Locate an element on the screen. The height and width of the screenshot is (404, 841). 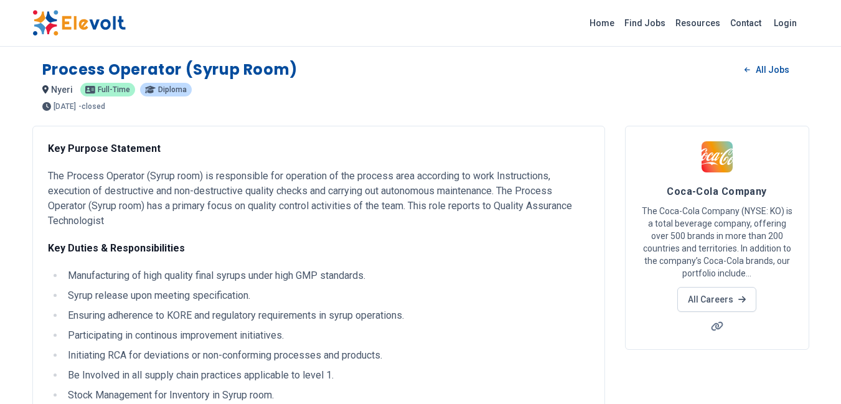
p: The Coca-Cola Company (NYSE: KO) is a total beverage company, offering over 500 brands in more th... is located at coordinates (717, 242).